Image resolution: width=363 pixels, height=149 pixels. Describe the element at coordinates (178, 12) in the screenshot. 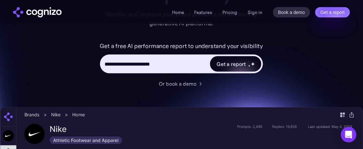

I see `a: Home` at that location.